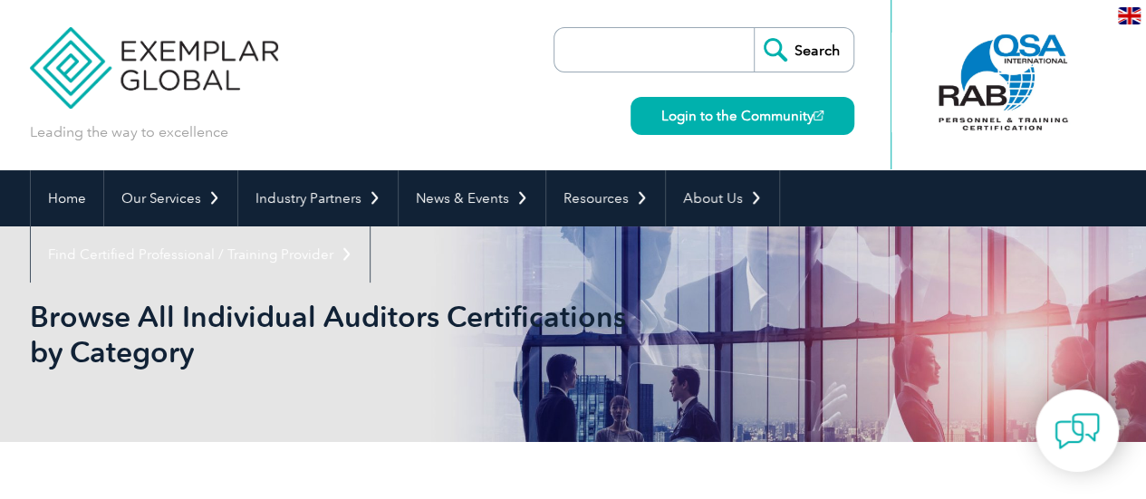 This screenshot has height=499, width=1146. Describe the element at coordinates (67, 198) in the screenshot. I see `a: Home` at that location.